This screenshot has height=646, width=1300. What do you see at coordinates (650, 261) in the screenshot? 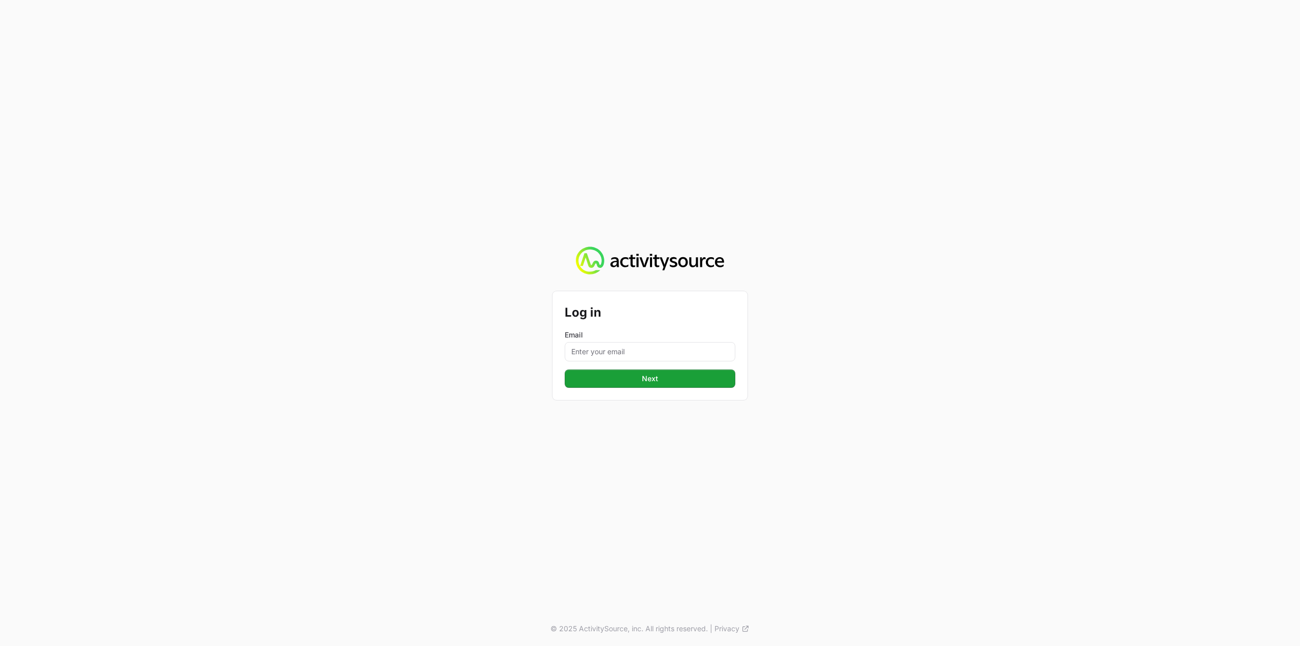
I see `img: Activity Source` at bounding box center [650, 261].